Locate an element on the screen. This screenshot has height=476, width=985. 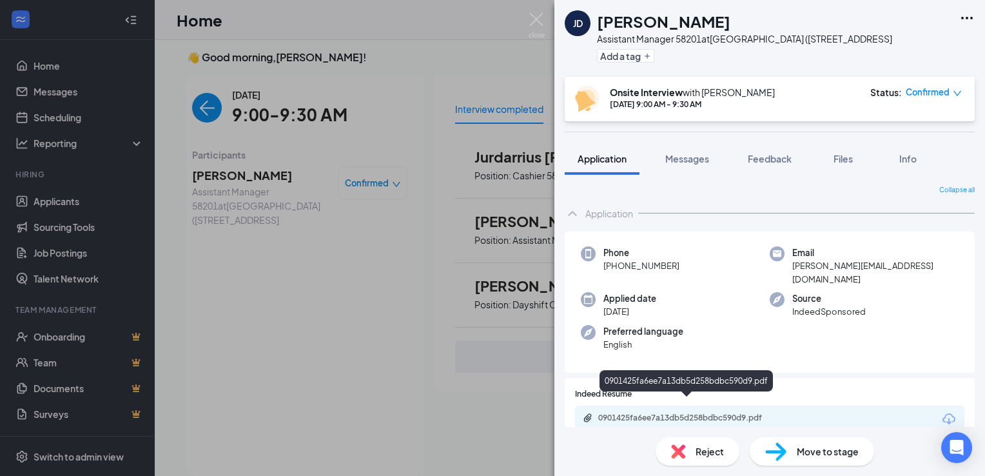
span: Collapse all is located at coordinates (957, 190).